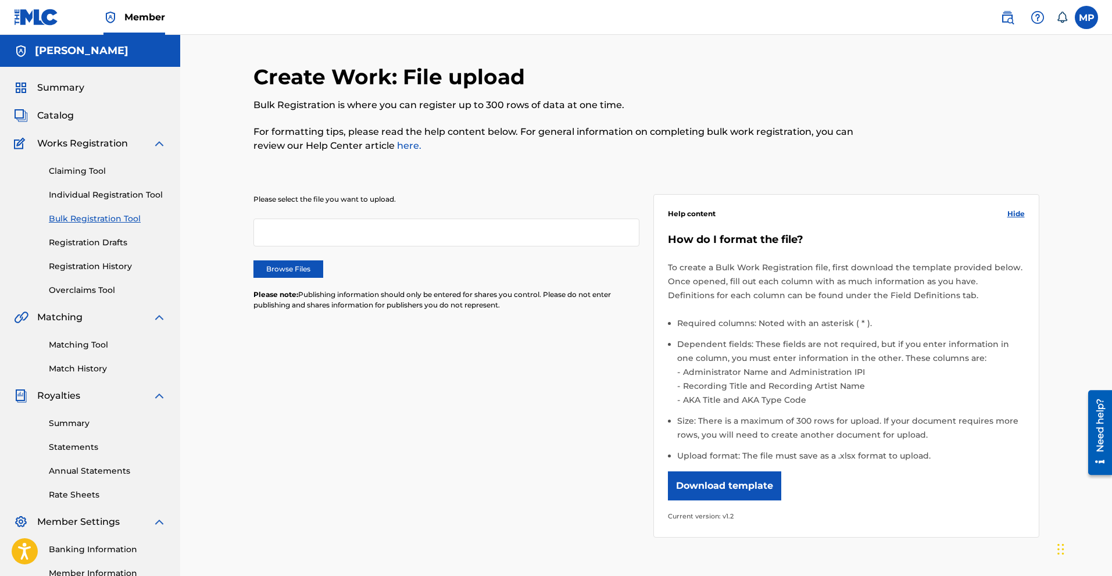 The width and height of the screenshot is (1112, 576). Describe the element at coordinates (1016, 214) in the screenshot. I see `span: Hide` at that location.